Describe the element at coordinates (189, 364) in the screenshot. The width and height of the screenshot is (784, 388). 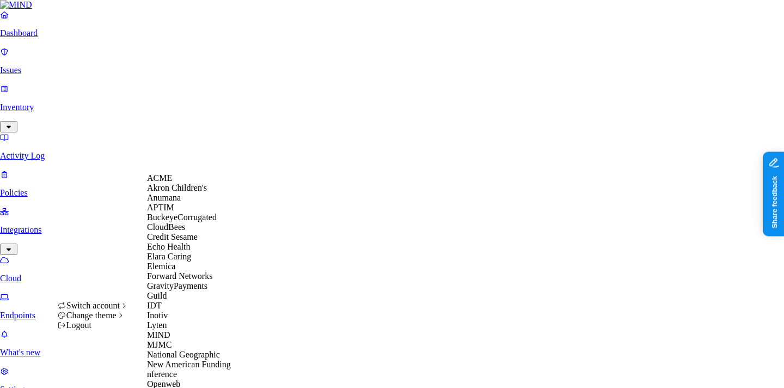
I see `span: New American Funding` at that location.